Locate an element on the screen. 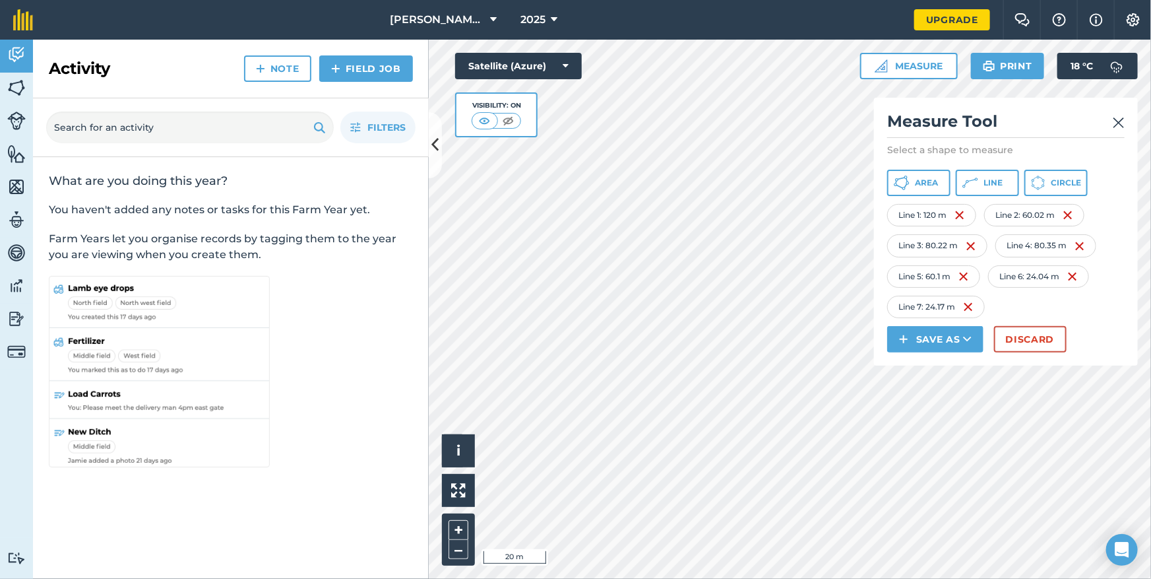 This screenshot has width=1151, height=579. img: Four arrows, one pointing top left, one top right, one bottom right and the last bottom left is located at coordinates (458, 490).